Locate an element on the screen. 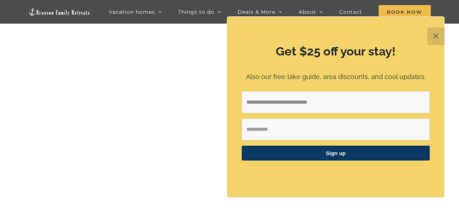 The width and height of the screenshot is (459, 212). span: Book Now is located at coordinates (404, 12).